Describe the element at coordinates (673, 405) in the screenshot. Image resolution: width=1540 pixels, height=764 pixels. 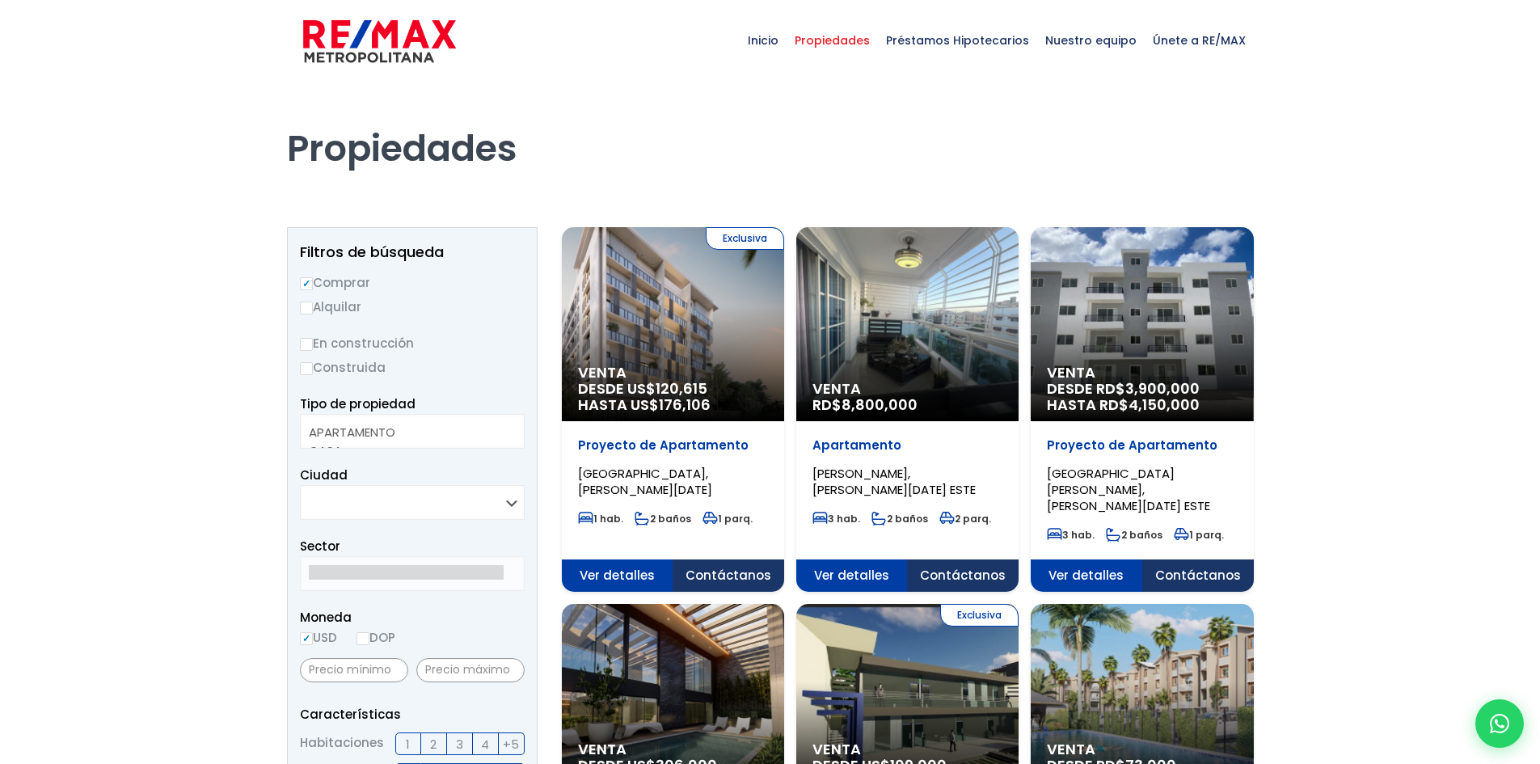
I see `span: HASTA US$` at that location.